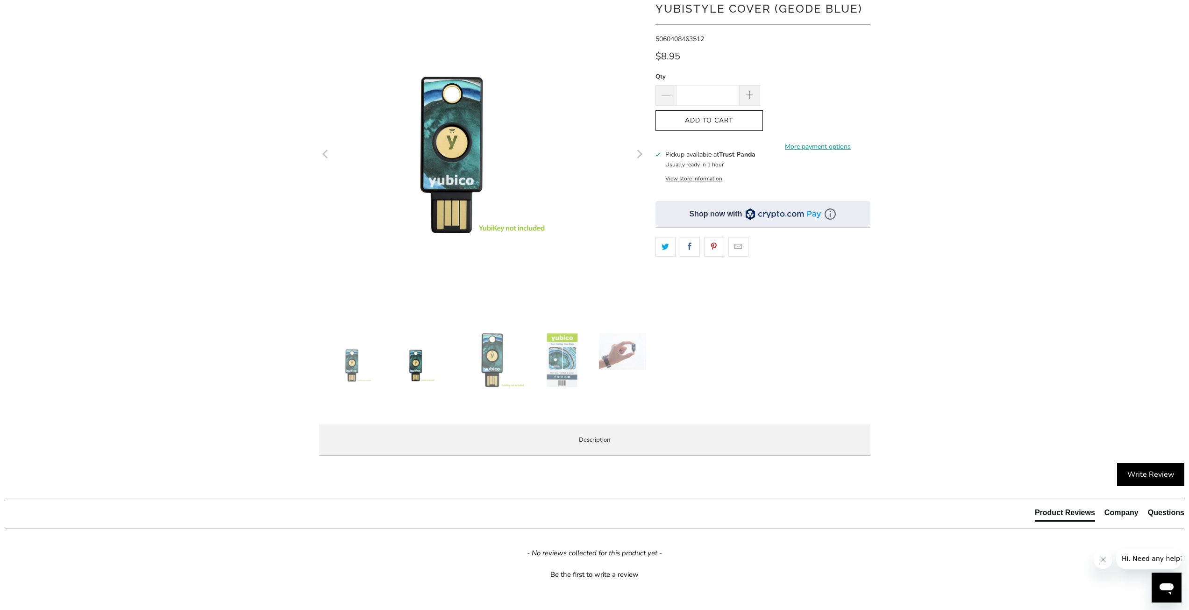 The width and height of the screenshot is (1189, 610). I want to click on span: $8.95, so click(667, 56).